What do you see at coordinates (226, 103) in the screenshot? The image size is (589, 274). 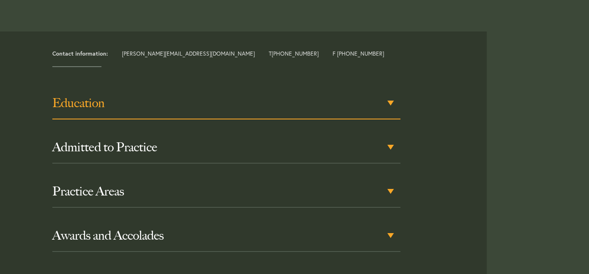 I see `h3: Education` at bounding box center [226, 103].